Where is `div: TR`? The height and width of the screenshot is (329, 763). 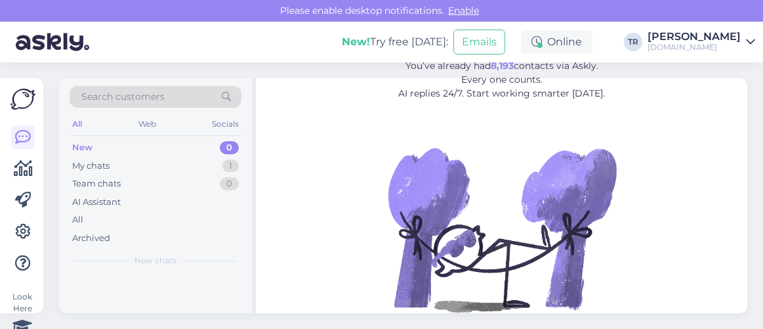
div: TR is located at coordinates (633, 42).